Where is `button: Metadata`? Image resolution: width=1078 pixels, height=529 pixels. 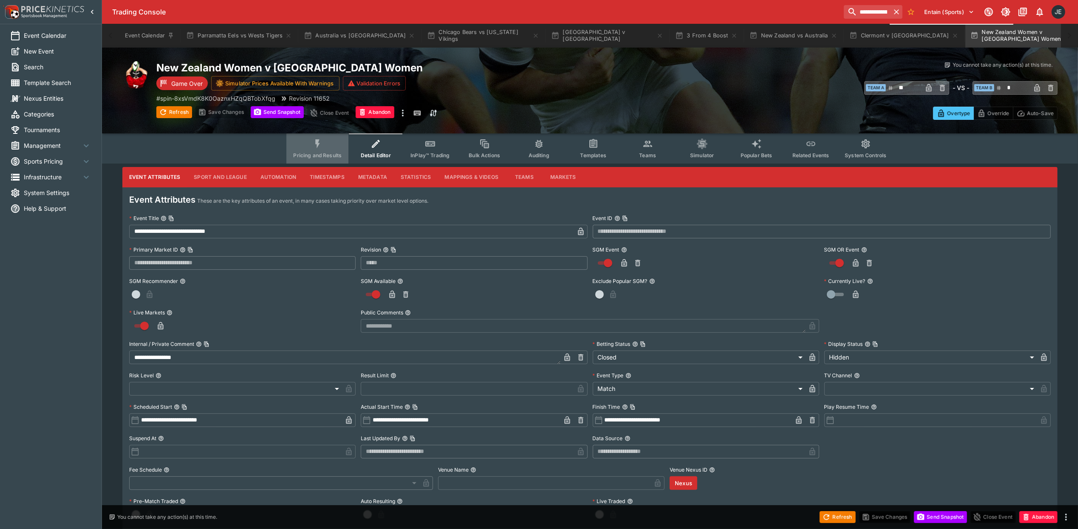 button: Metadata is located at coordinates (373, 177).